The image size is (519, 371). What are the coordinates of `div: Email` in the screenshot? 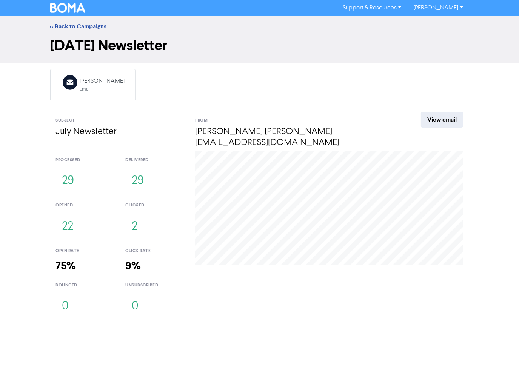 It's located at (102, 89).